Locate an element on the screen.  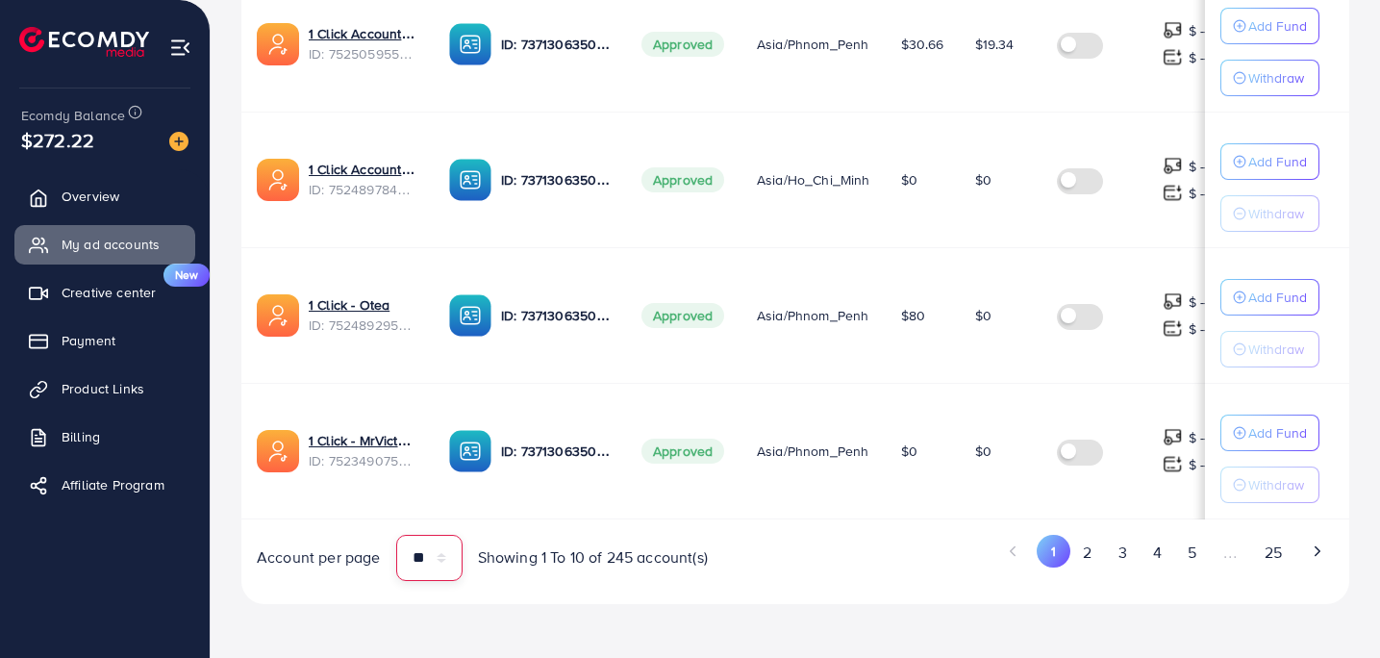
button: Go to page 3 is located at coordinates (1123, 552).